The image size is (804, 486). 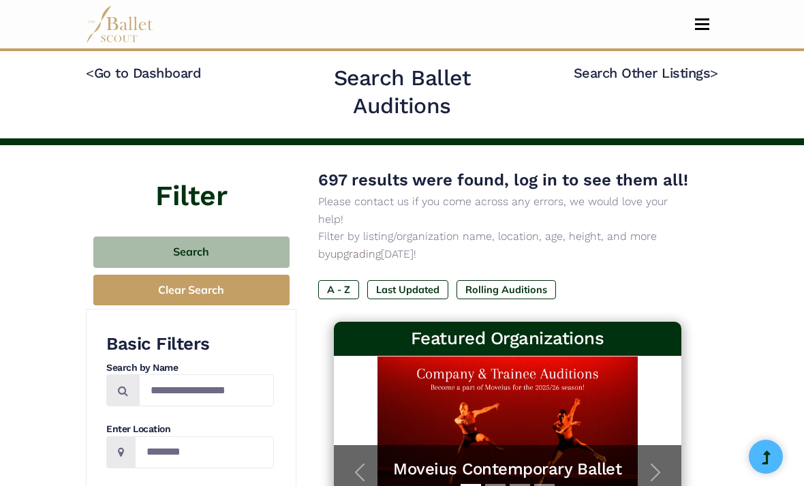 I want to click on label: Rolling Auditions, so click(x=506, y=290).